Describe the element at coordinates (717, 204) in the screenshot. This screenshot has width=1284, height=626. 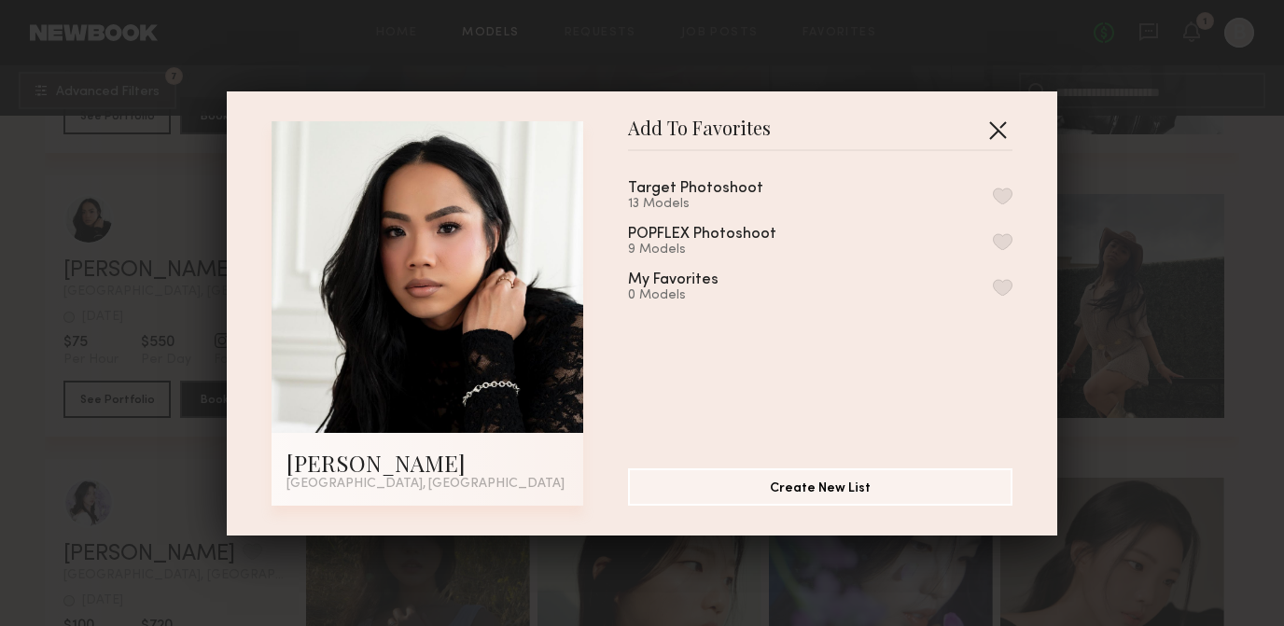
I see `div: 13 Models` at that location.